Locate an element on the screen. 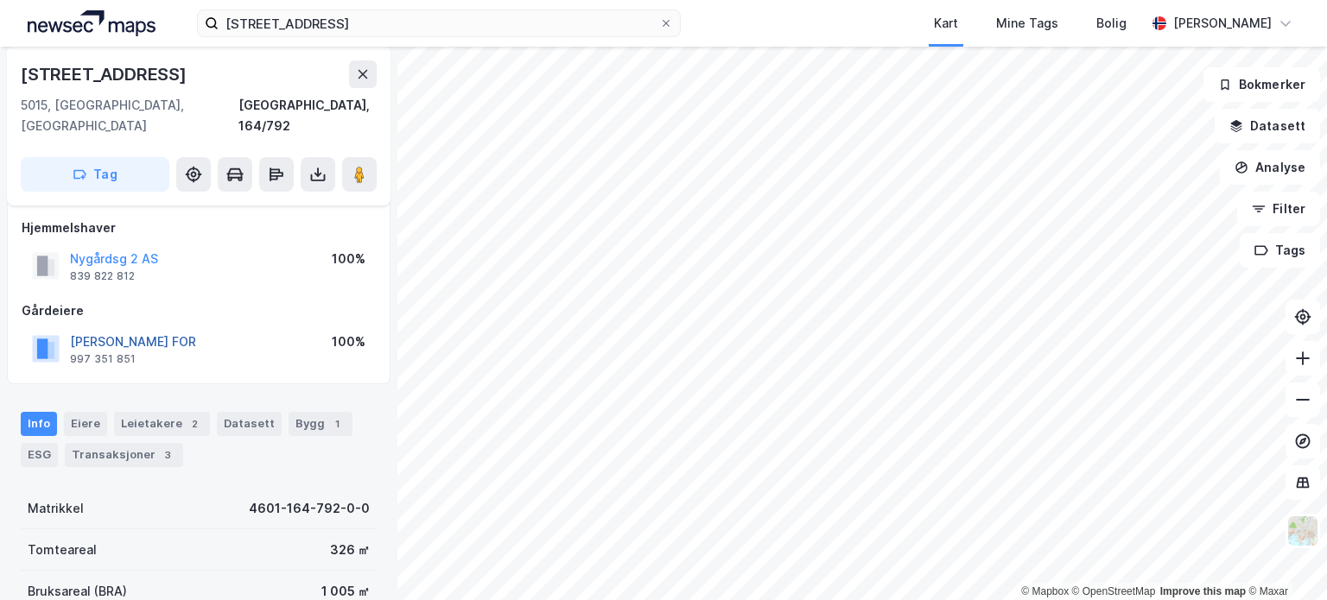 The width and height of the screenshot is (1327, 600). div: 997 351 851 is located at coordinates (103, 359).